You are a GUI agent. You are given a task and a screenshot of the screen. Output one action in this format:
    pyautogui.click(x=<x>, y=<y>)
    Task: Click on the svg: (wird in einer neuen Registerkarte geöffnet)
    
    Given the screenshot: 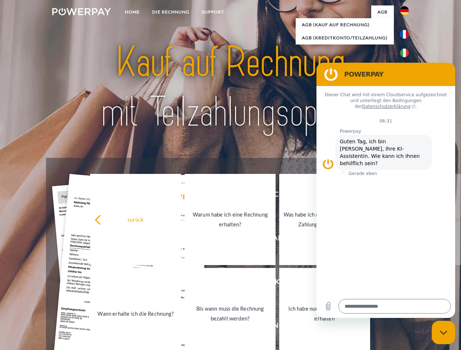 What is the action you would take?
    pyautogui.click(x=96, y=44)
    